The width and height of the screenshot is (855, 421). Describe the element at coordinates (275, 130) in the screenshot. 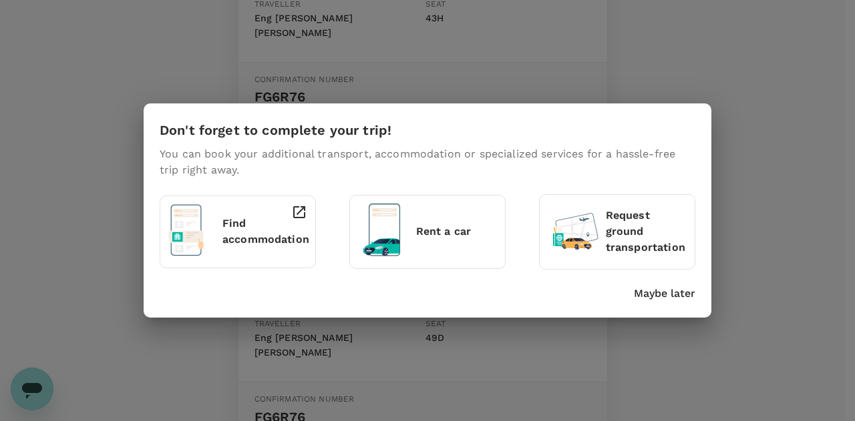

I see `h6: Don't forget to complete your trip!` at that location.